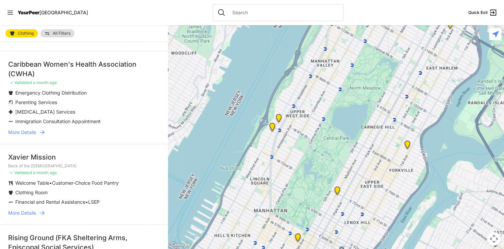 The image size is (504, 249). What do you see at coordinates (58, 33) in the screenshot?
I see `a: All Filters` at bounding box center [58, 33].